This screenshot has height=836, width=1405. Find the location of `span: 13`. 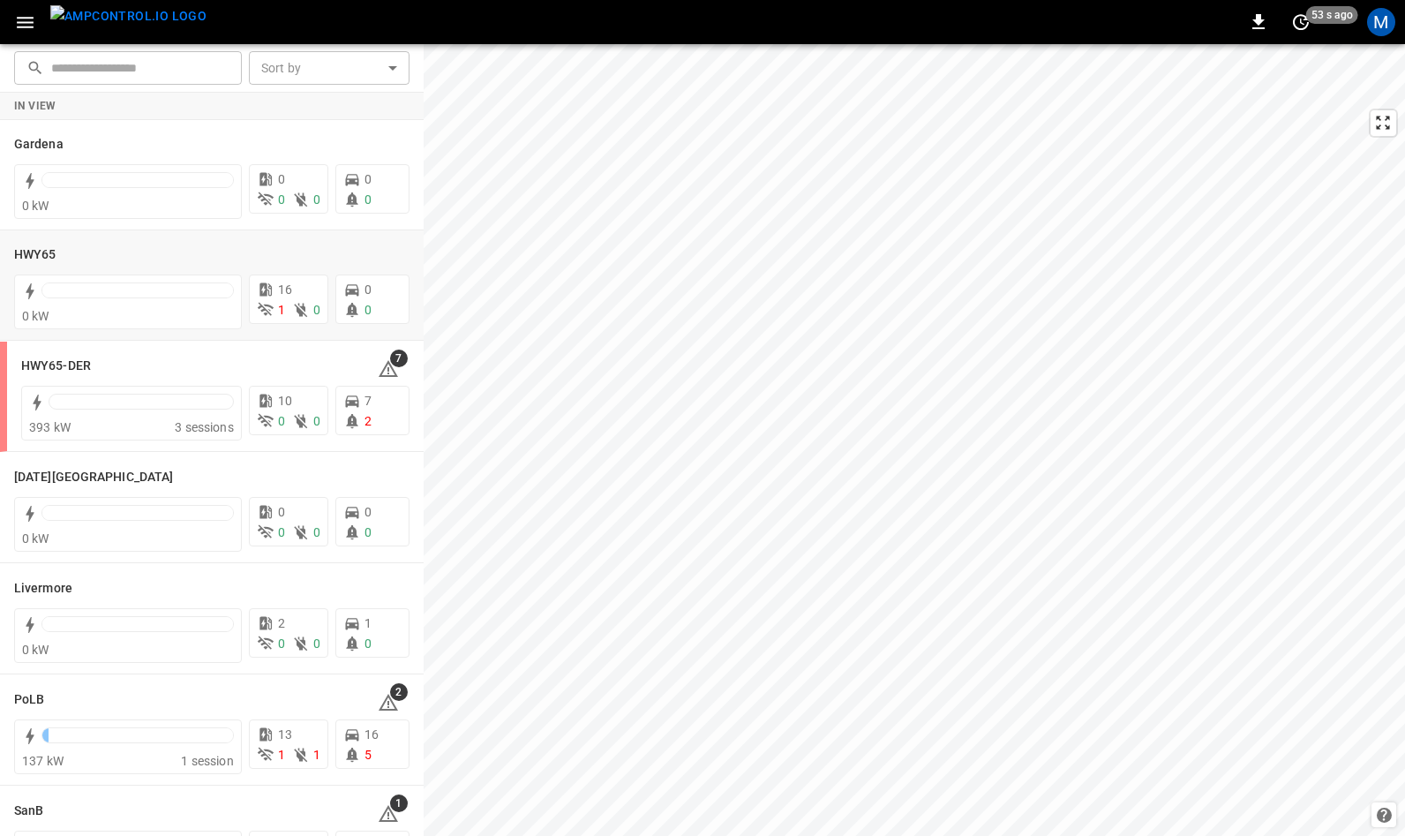

span: 13 is located at coordinates (285, 734).